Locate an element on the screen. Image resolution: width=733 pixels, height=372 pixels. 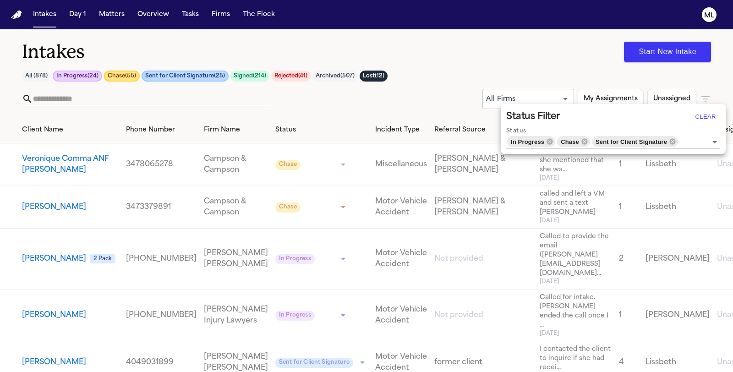
label: Status is located at coordinates (516, 131).